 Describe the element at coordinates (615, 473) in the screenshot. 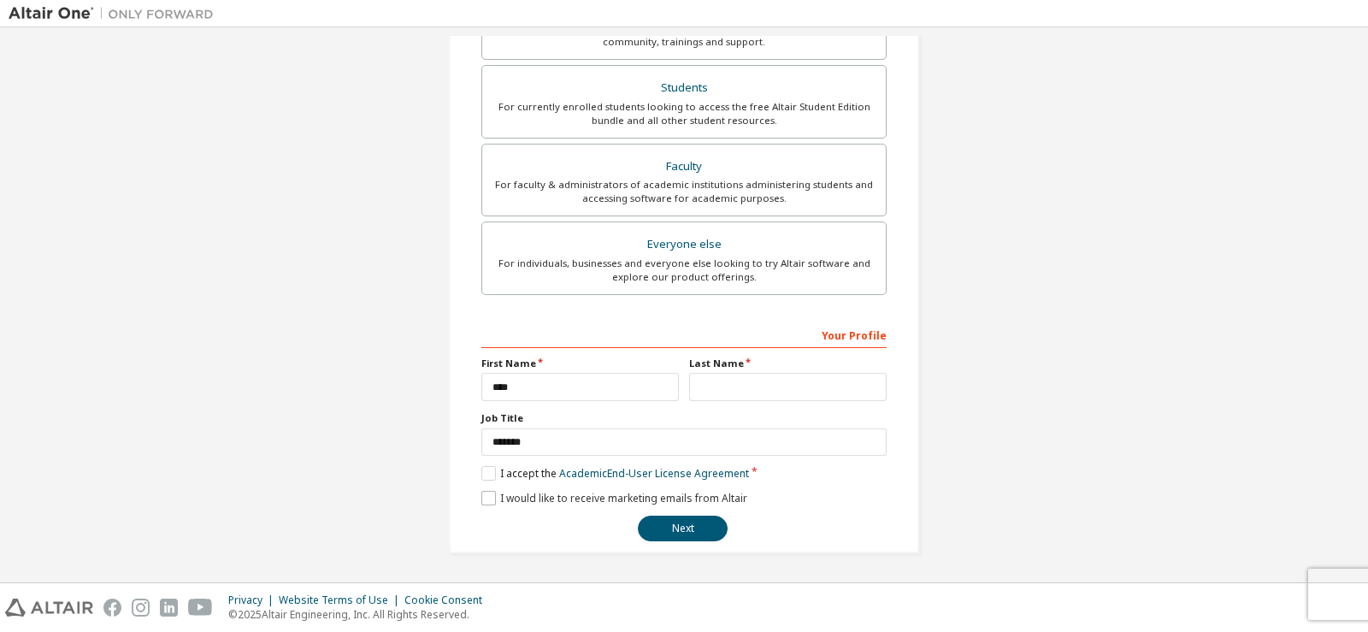

I see `label: I accept the` at that location.